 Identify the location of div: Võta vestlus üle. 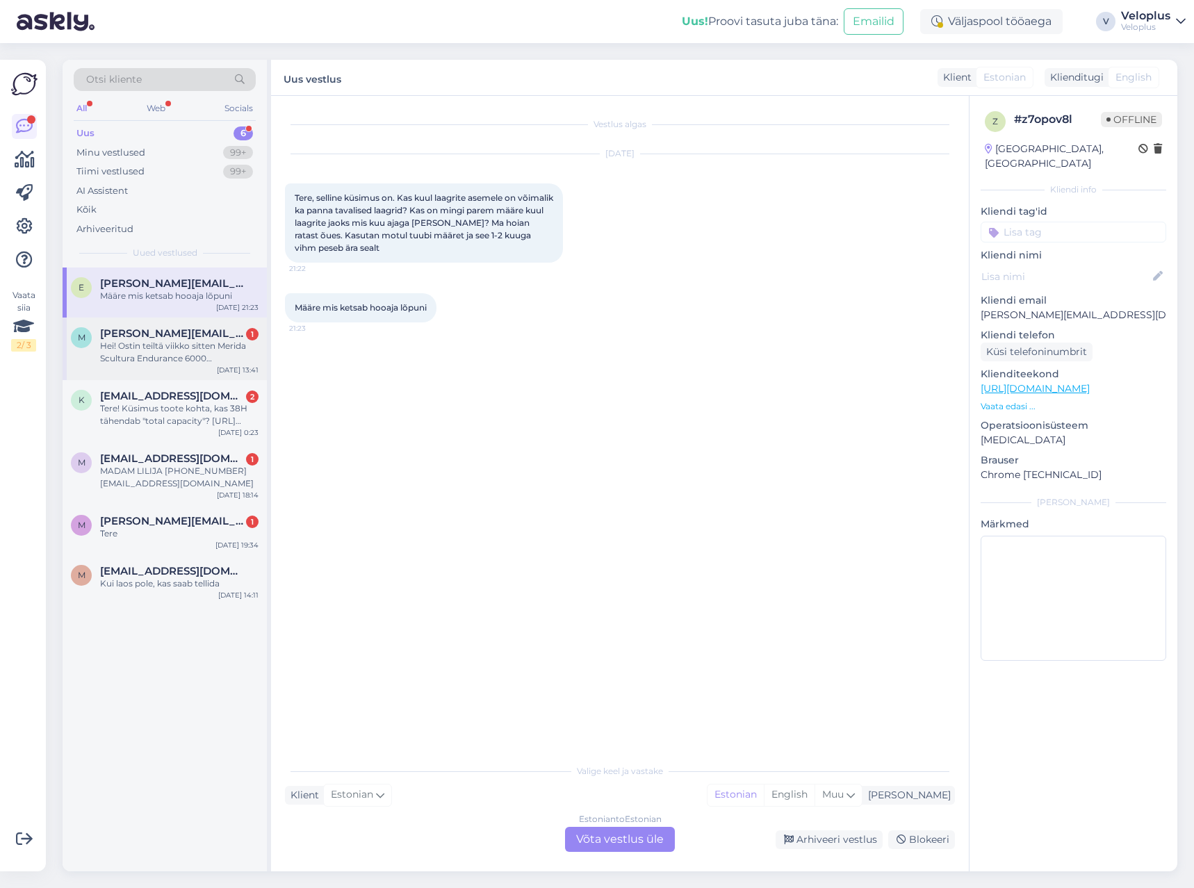
(620, 839).